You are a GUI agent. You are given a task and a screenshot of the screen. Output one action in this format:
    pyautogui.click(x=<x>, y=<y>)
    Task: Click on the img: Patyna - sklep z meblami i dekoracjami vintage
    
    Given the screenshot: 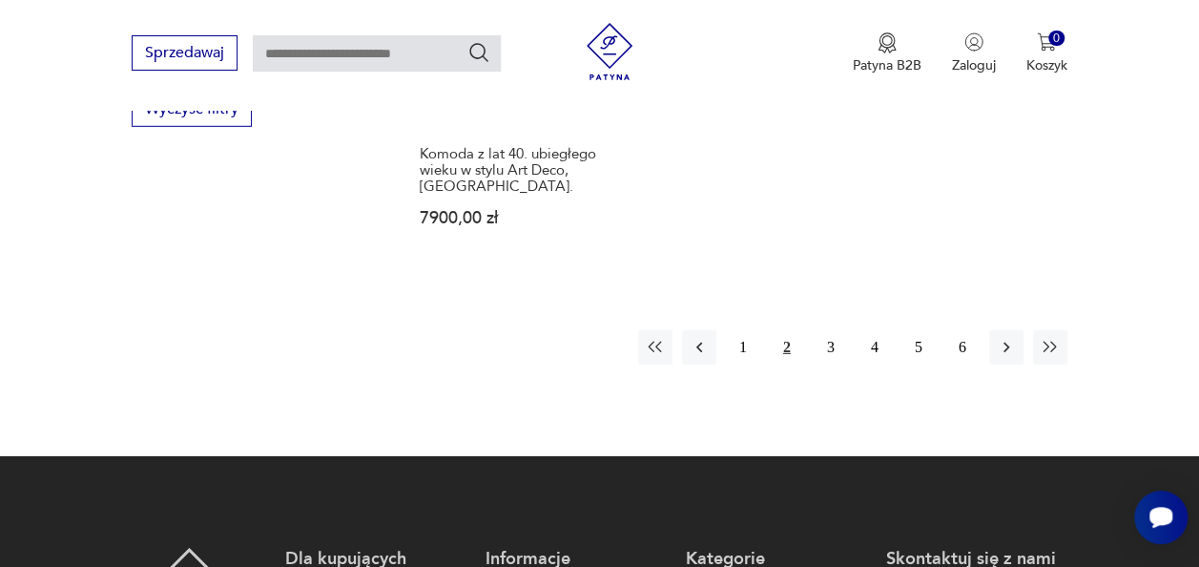 What is the action you would take?
    pyautogui.click(x=610, y=52)
    